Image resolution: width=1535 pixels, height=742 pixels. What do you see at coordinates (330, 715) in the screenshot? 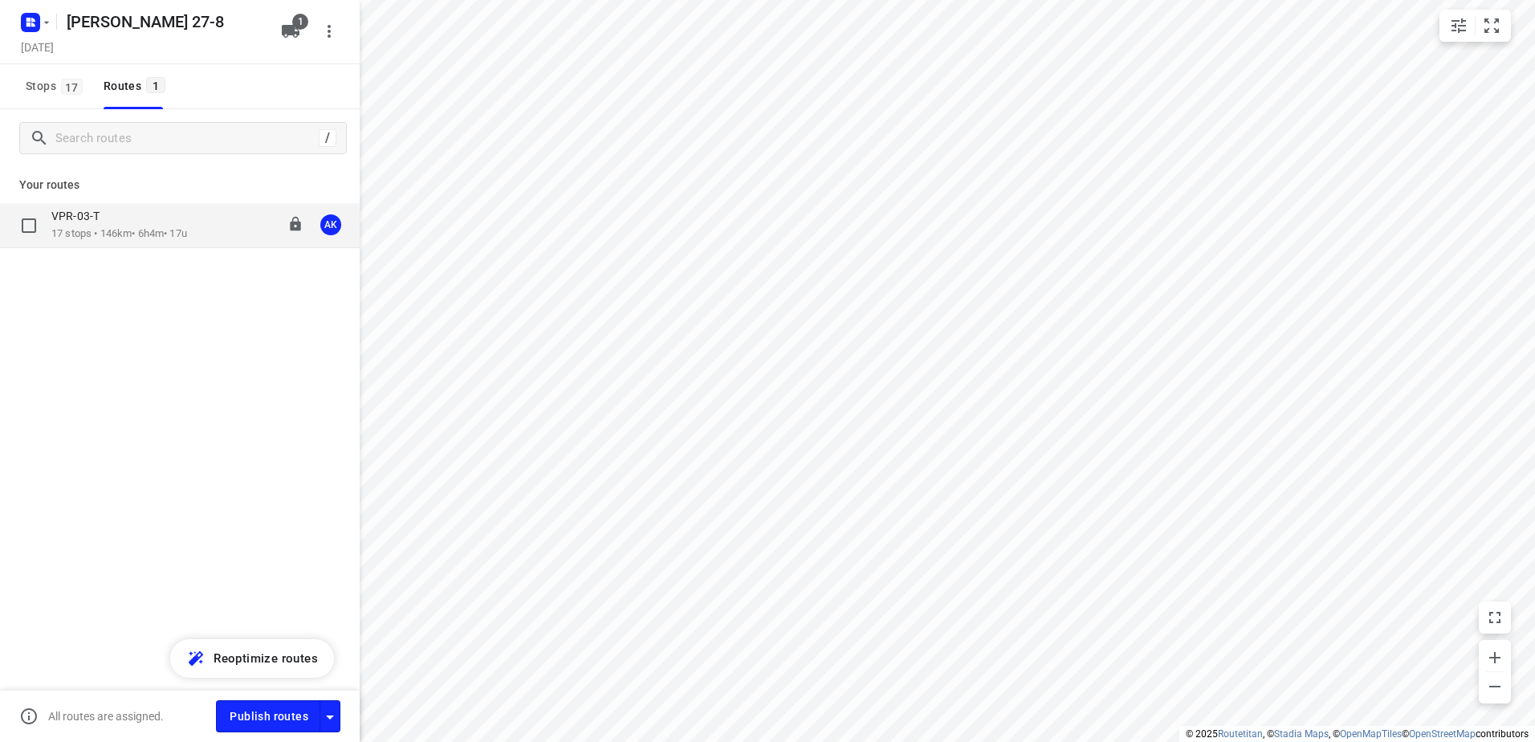
I see `div: Driver app settings` at bounding box center [330, 715].